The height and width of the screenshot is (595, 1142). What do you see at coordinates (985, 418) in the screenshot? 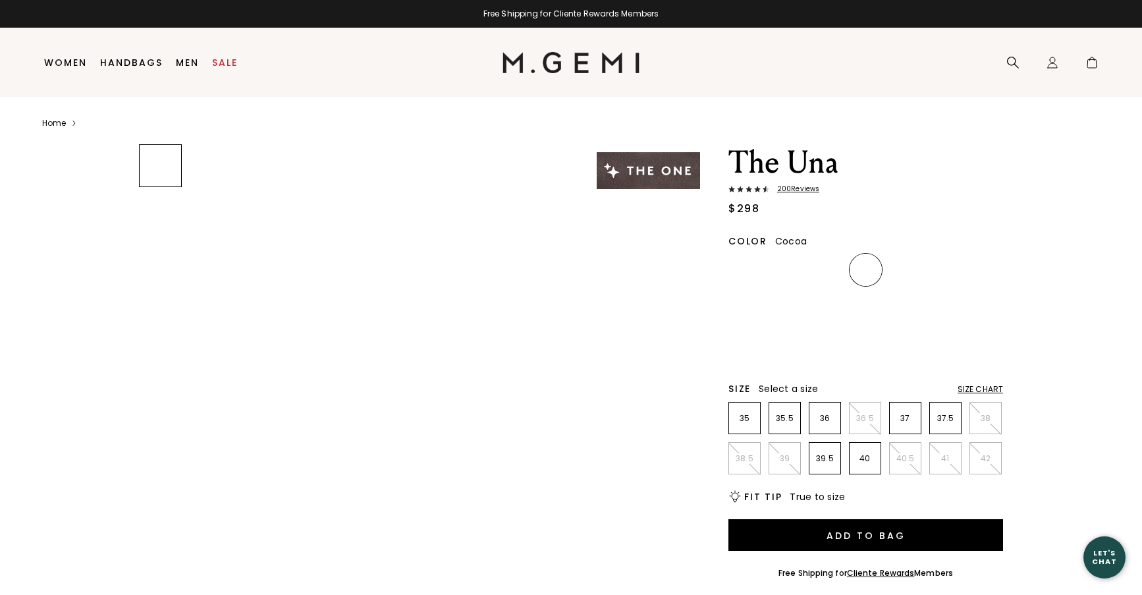
I see `p: 38` at bounding box center [985, 418].